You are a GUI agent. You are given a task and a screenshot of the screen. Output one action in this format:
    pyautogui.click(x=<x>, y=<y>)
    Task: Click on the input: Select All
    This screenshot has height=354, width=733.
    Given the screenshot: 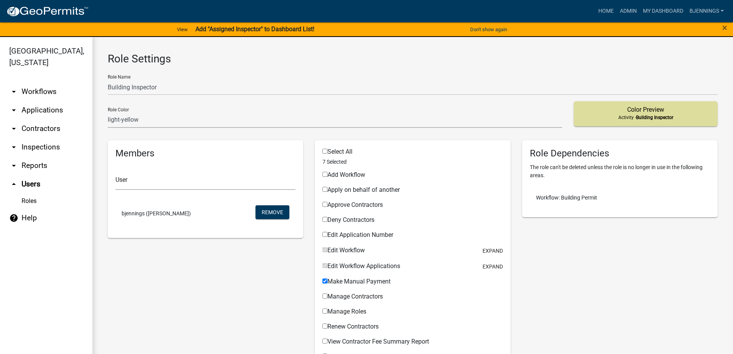 What is the action you would take?
    pyautogui.click(x=325, y=151)
    